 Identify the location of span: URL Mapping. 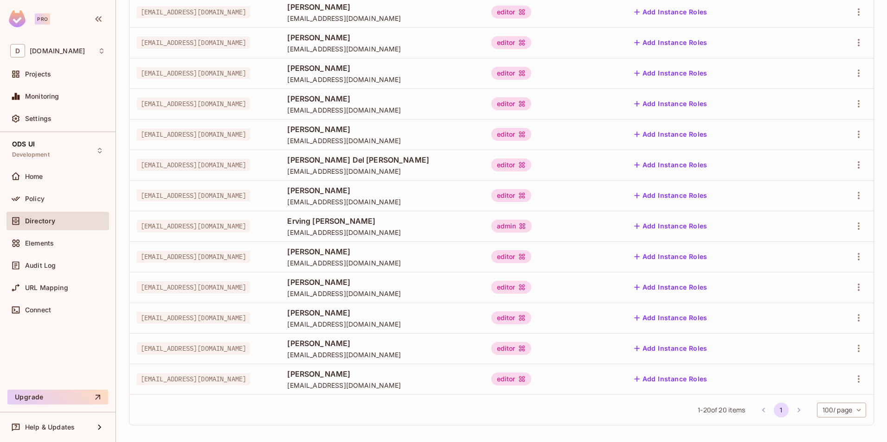
(46, 288).